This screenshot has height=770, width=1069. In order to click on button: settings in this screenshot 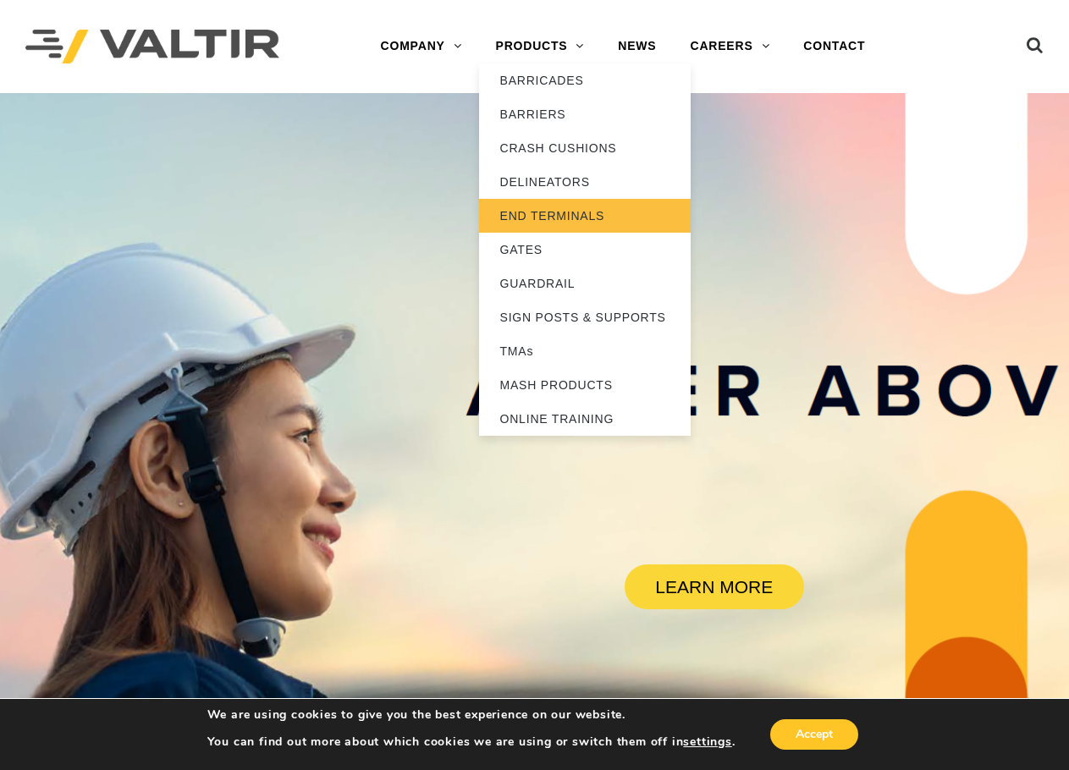, I will do `click(707, 742)`.